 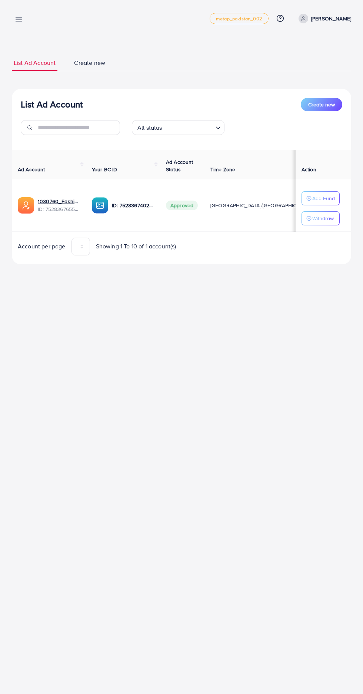 I want to click on span: metap_pakistan_002, so click(x=239, y=19).